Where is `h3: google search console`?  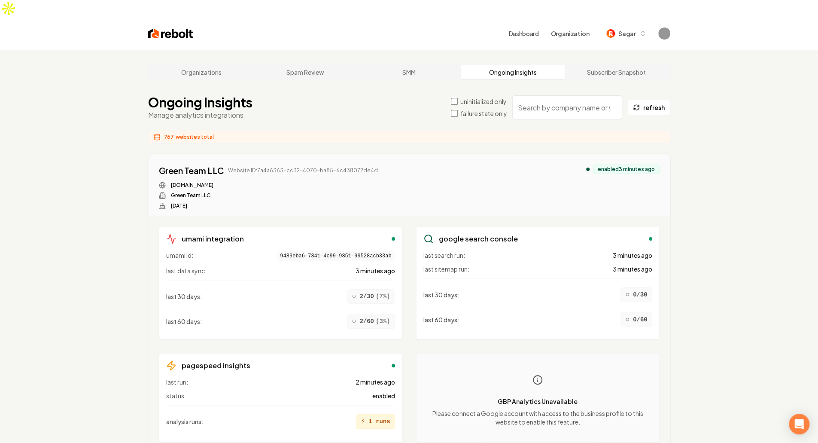 h3: google search console is located at coordinates (478, 239).